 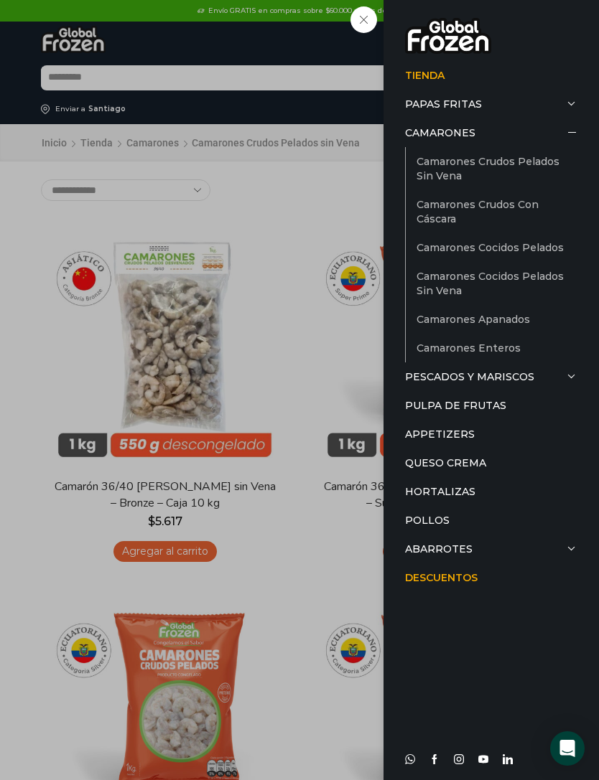 What do you see at coordinates (491, 549) in the screenshot?
I see `a: Abarrotes` at bounding box center [491, 549].